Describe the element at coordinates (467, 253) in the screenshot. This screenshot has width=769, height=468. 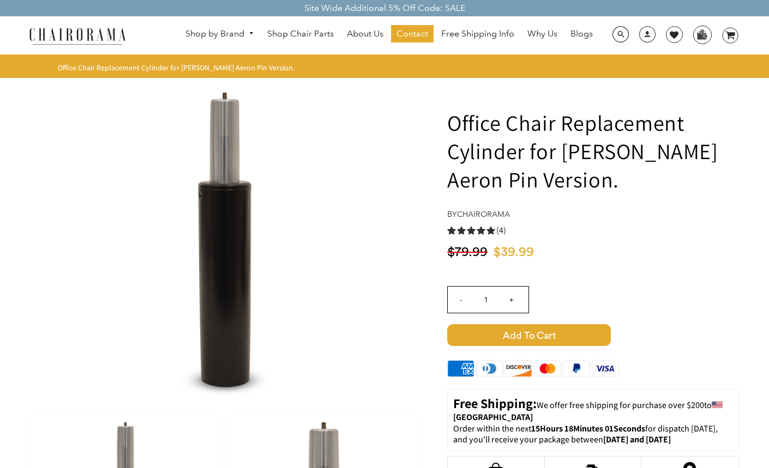
I see `span: $79.99` at that location.